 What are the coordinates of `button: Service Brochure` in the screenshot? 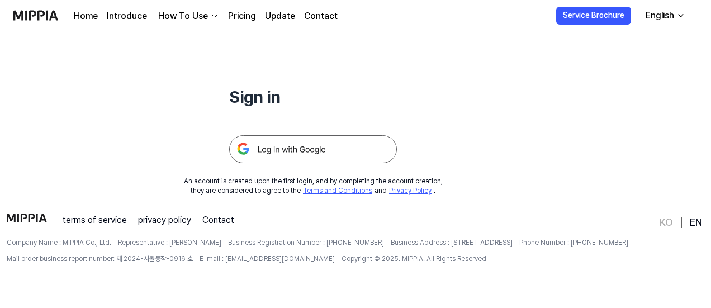 It's located at (594, 16).